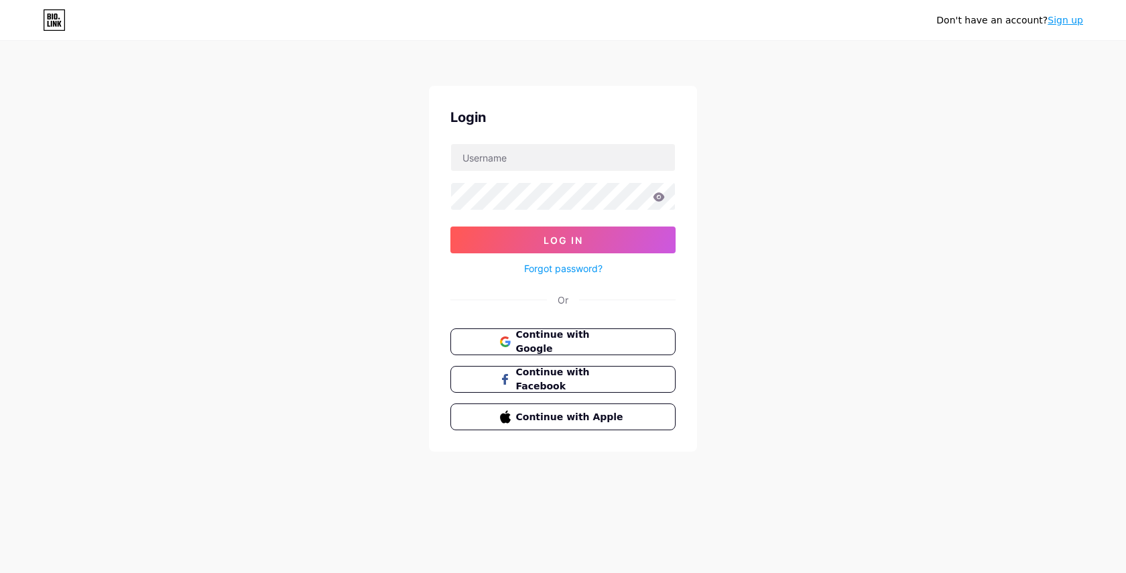 Image resolution: width=1126 pixels, height=573 pixels. Describe the element at coordinates (1065, 20) in the screenshot. I see `a: Sign up` at that location.